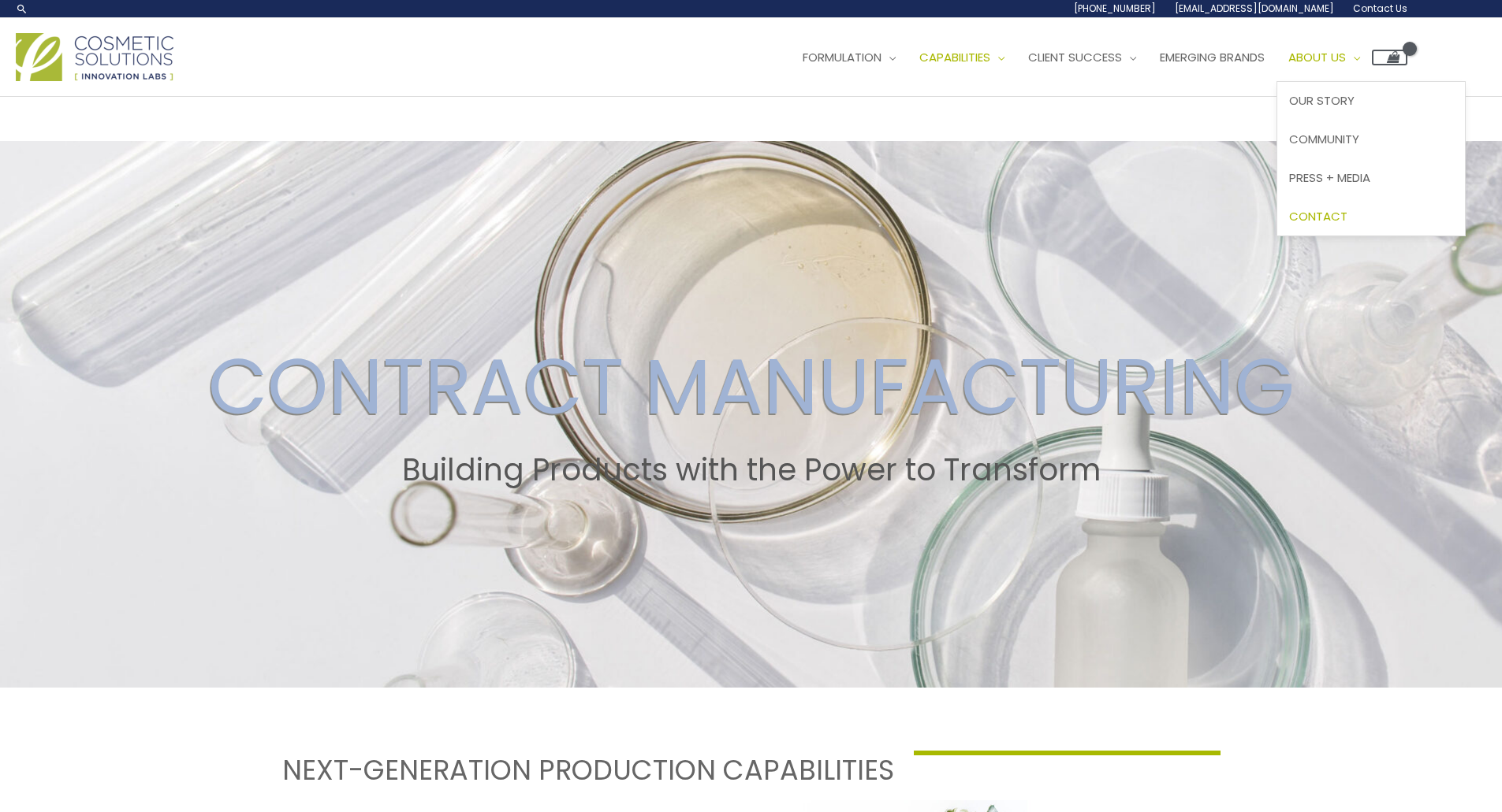 The height and width of the screenshot is (812, 1502). I want to click on span: Our Story, so click(1322, 100).